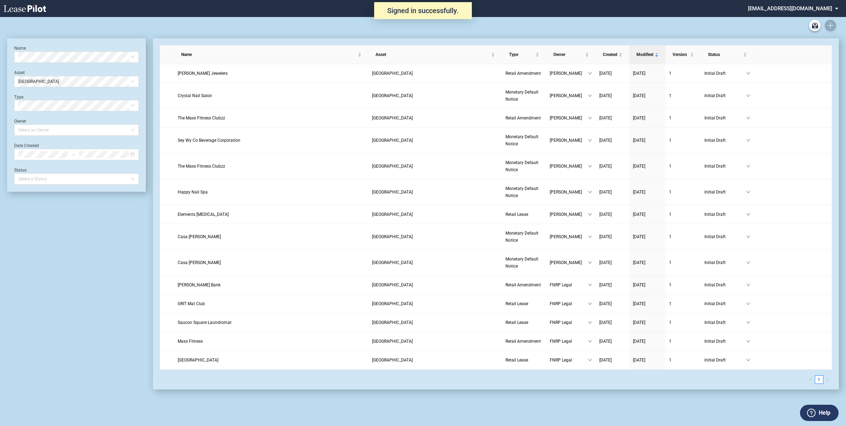 This screenshot has height=426, width=846. What do you see at coordinates (195, 96) in the screenshot?
I see `span: Crystal Nail Salon` at bounding box center [195, 96].